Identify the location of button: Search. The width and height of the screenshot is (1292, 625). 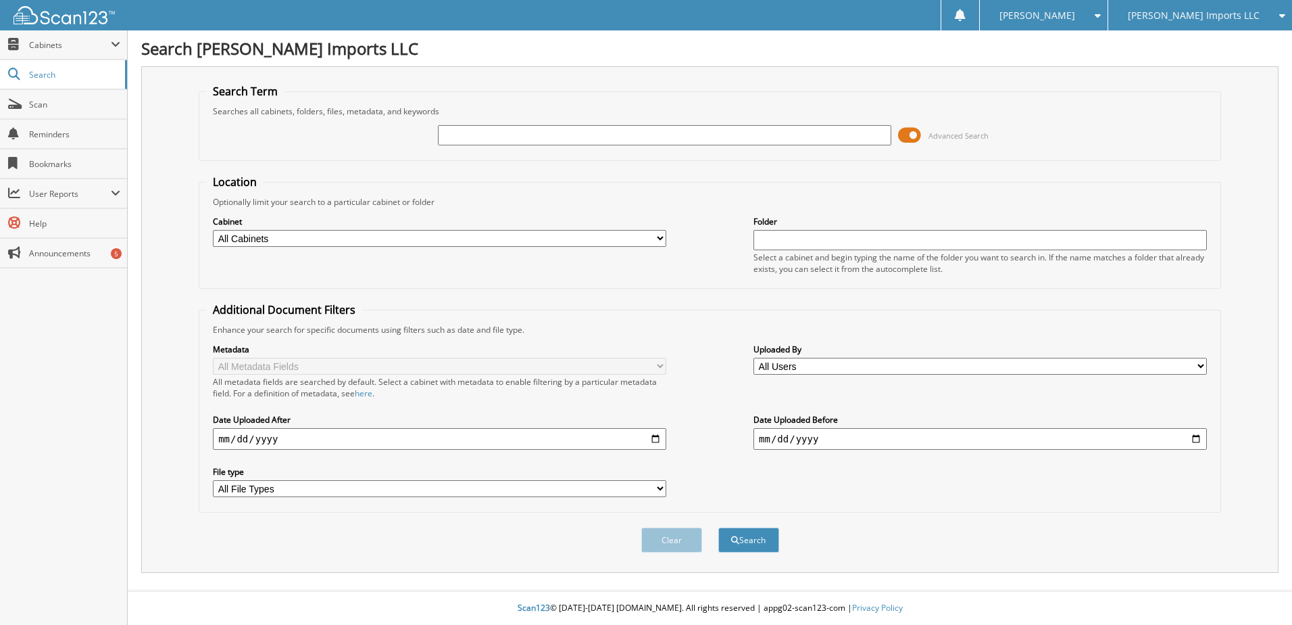
(749, 539).